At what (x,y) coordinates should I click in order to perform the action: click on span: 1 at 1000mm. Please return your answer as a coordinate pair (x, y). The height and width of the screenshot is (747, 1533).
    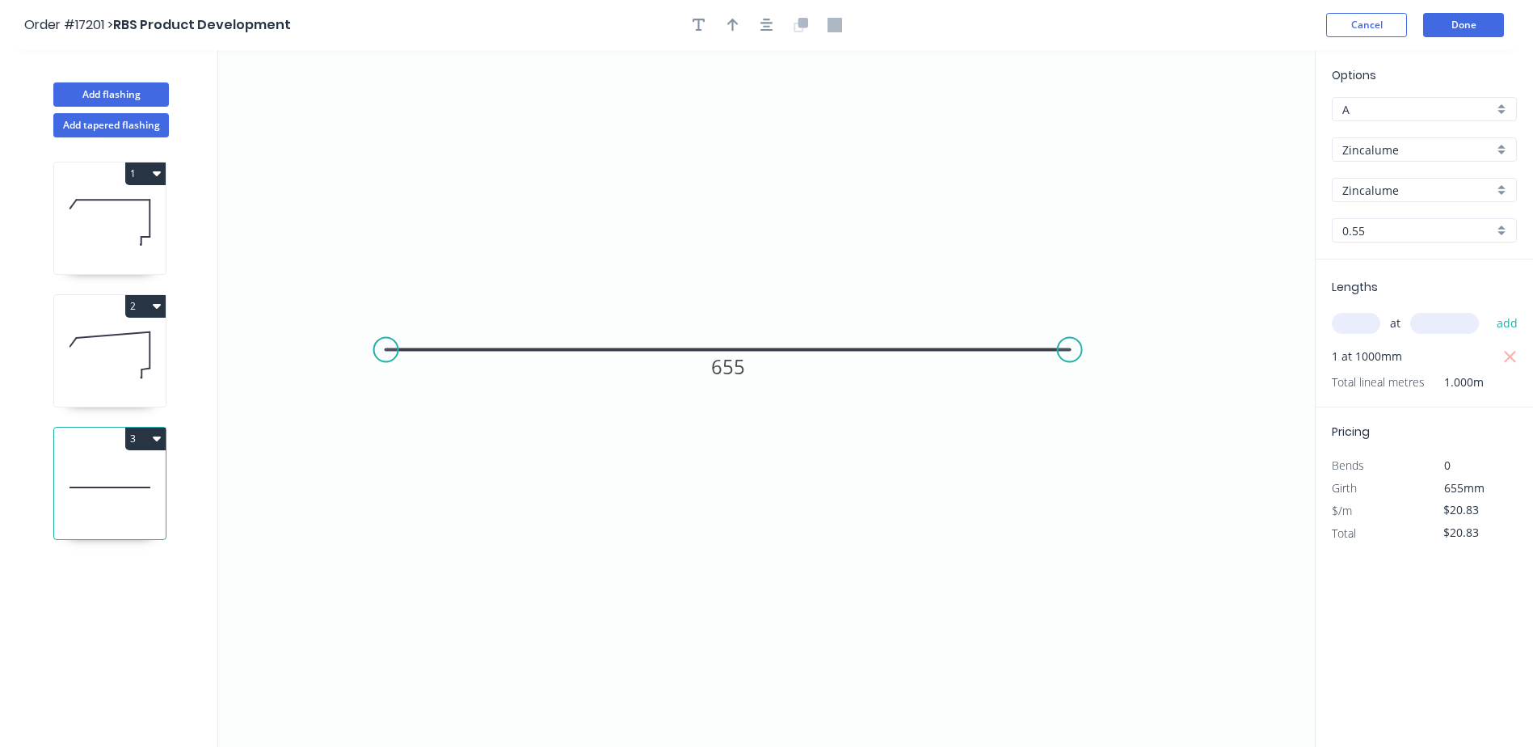
    Looking at the image, I should click on (1367, 356).